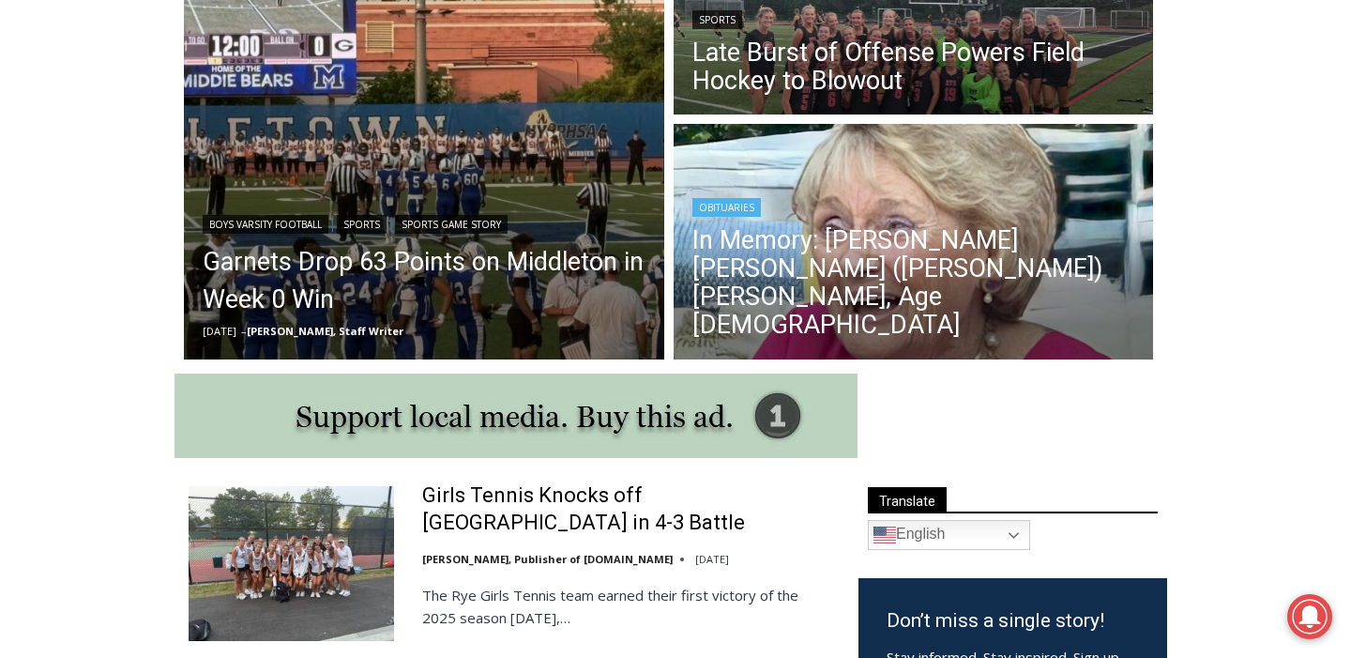  I want to click on span: Translate, so click(907, 499).